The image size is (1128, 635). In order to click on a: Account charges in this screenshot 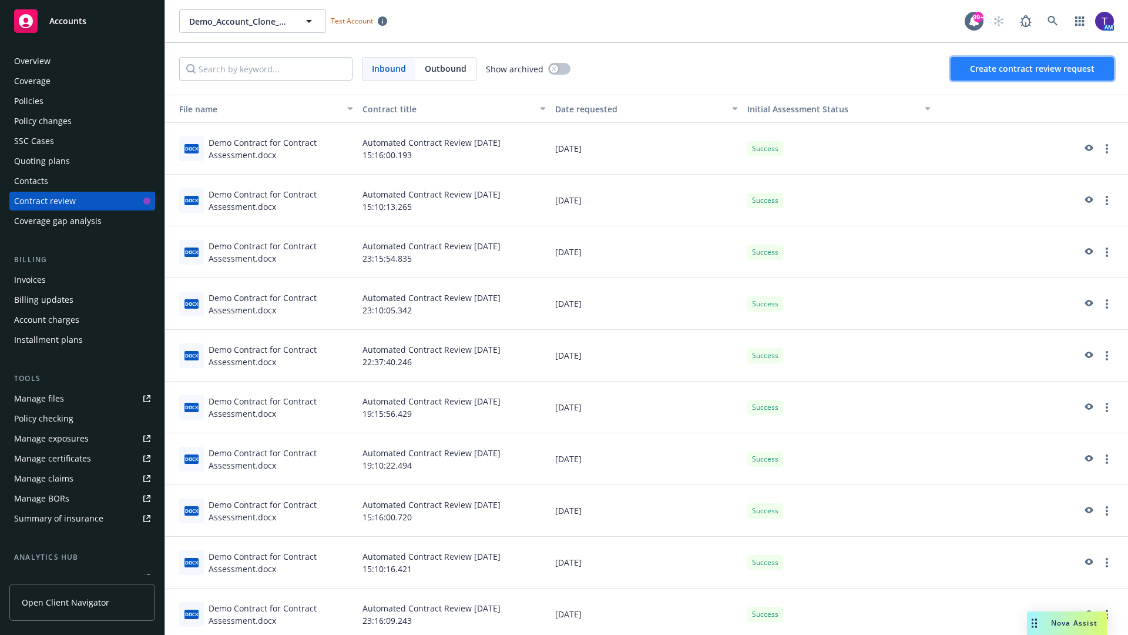, I will do `click(82, 320)`.